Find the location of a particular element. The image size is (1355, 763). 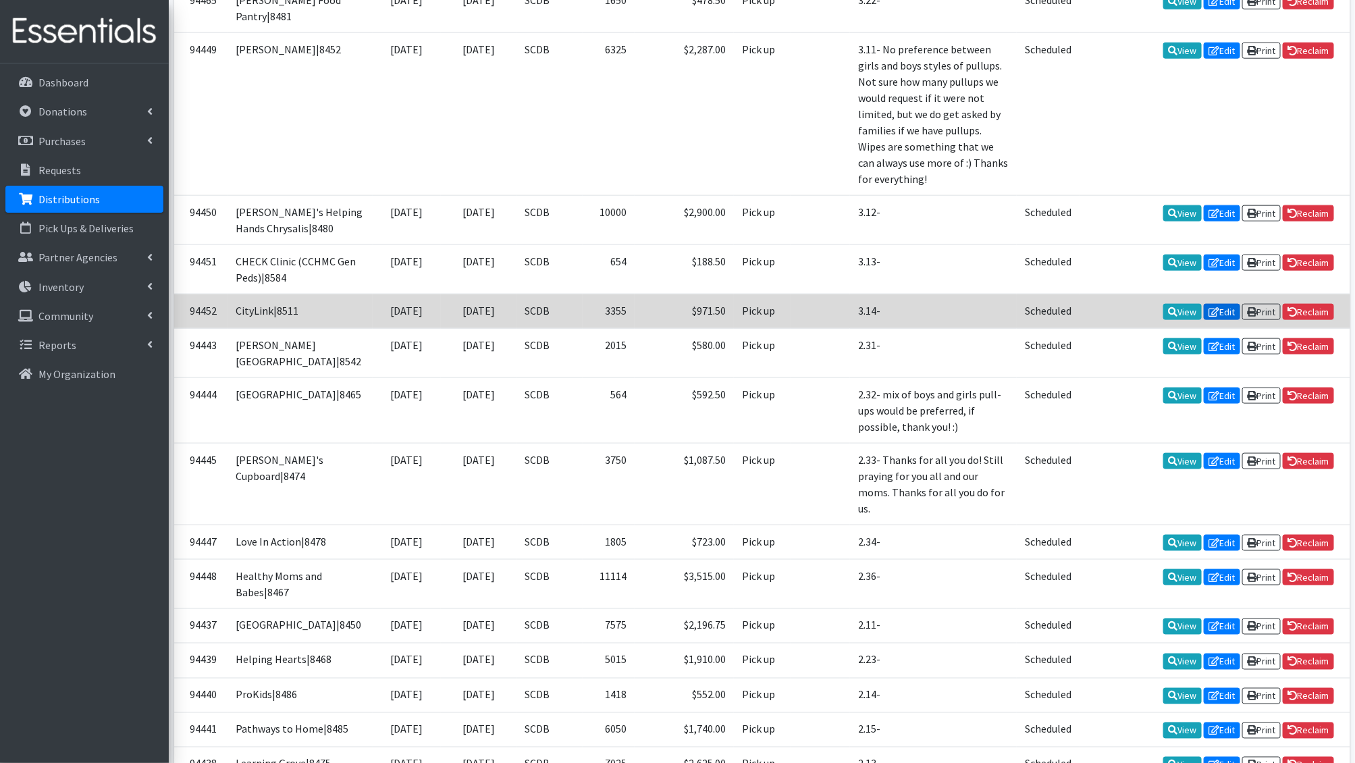

td: $580.00 is located at coordinates (684, 353).